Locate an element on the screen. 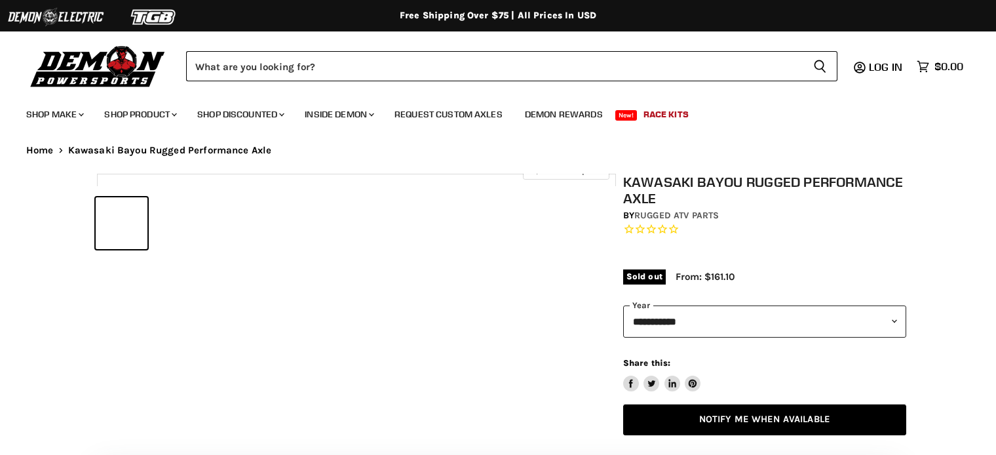 The image size is (996, 455). img: TGB Logo 2 is located at coordinates (154, 17).